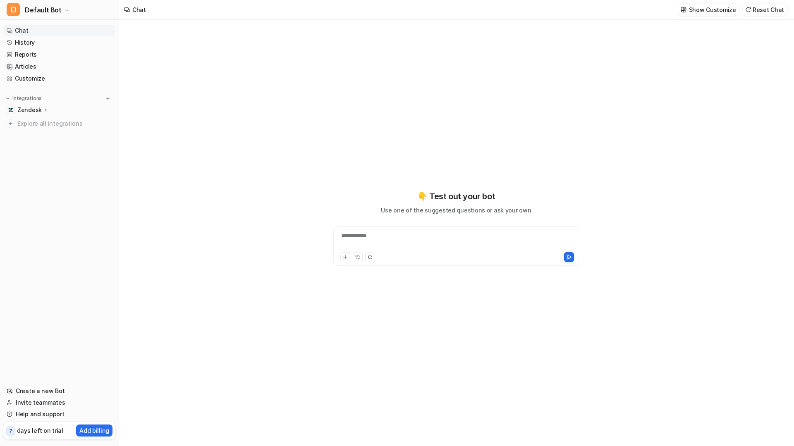 Image resolution: width=794 pixels, height=446 pixels. Describe the element at coordinates (108, 98) in the screenshot. I see `img: menu_add.svg` at that location.